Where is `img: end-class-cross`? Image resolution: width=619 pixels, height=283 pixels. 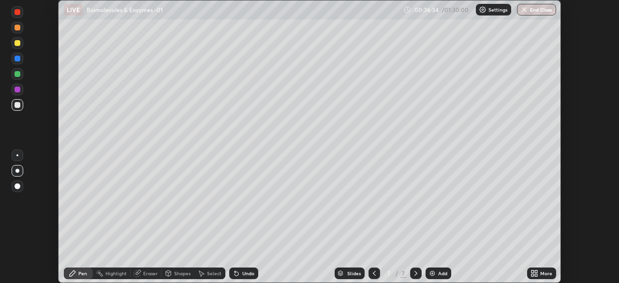
img: end-class-cross is located at coordinates (524, 10).